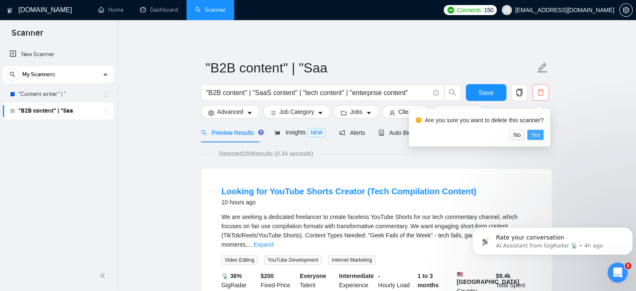 The width and height of the screenshot is (636, 291). I want to click on span: smiley reaction, so click(105, 212).